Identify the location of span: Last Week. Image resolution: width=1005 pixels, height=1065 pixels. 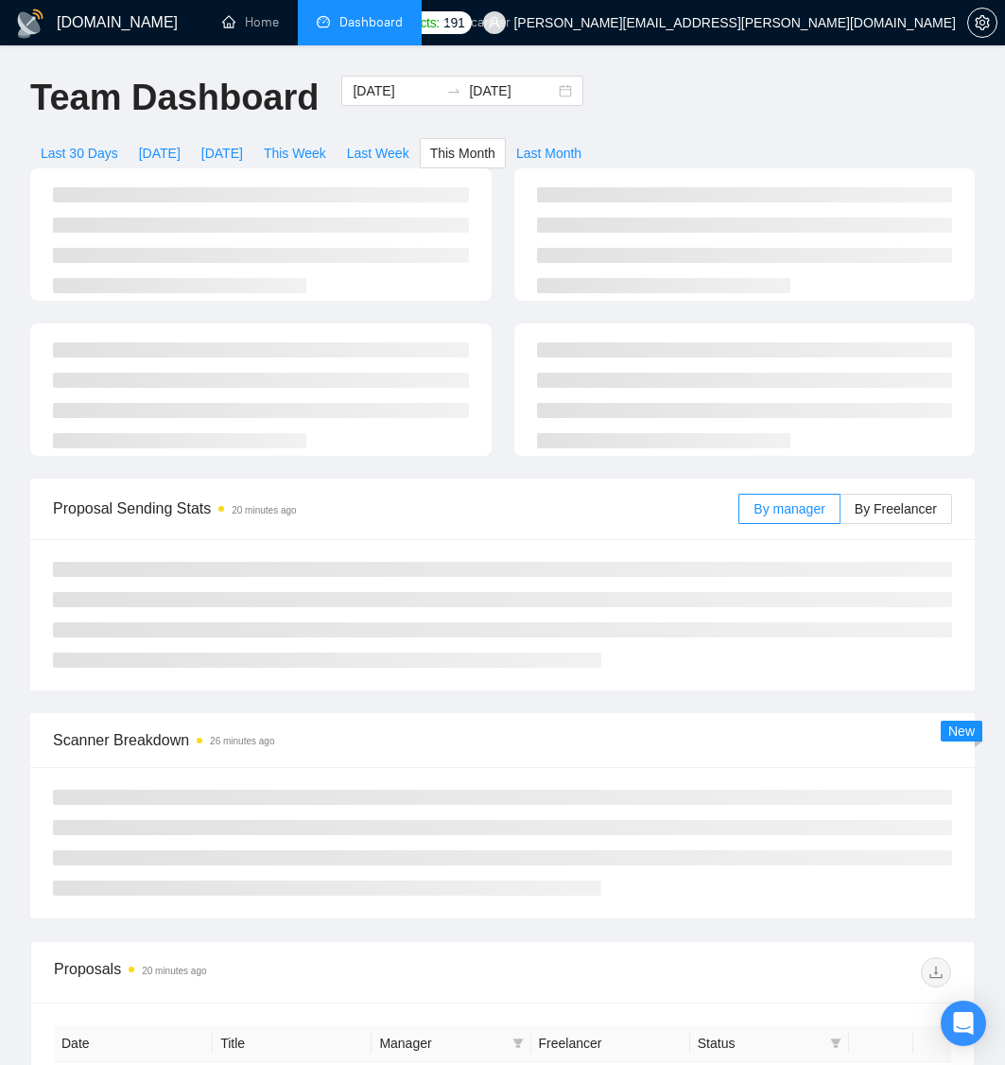
(378, 153).